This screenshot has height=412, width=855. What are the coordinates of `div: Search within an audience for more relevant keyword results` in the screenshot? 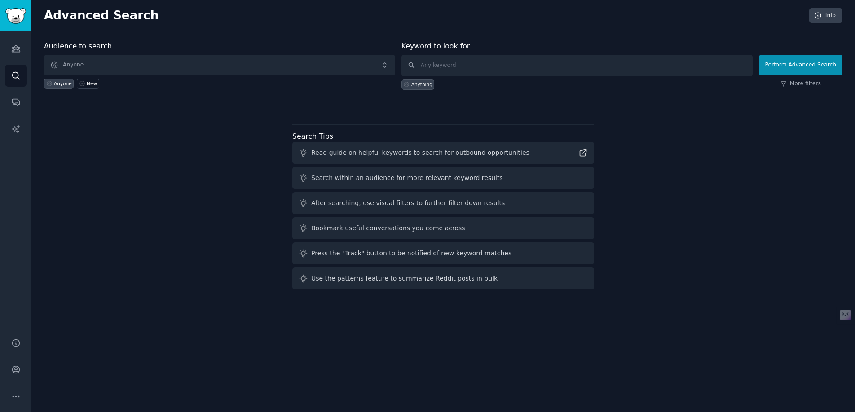 It's located at (407, 178).